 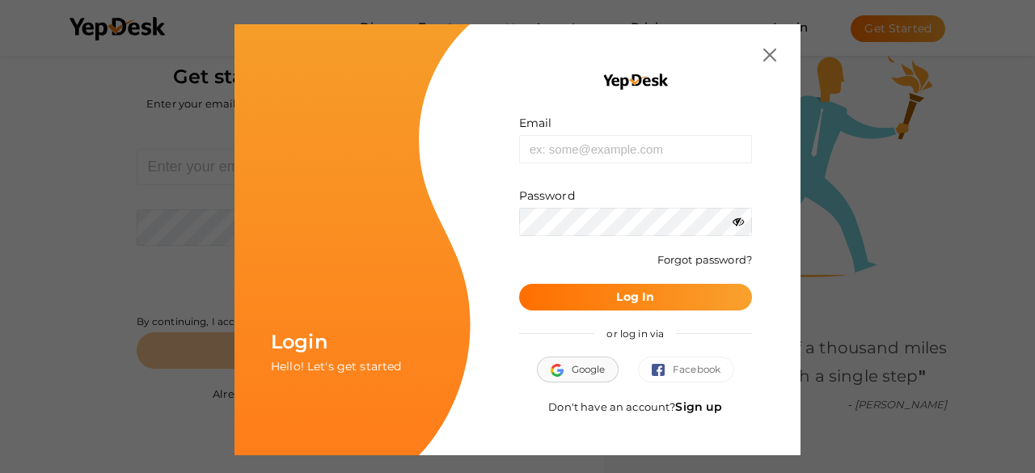 What do you see at coordinates (635, 407) in the screenshot?
I see `span: Don't have an account?` at bounding box center [635, 407].